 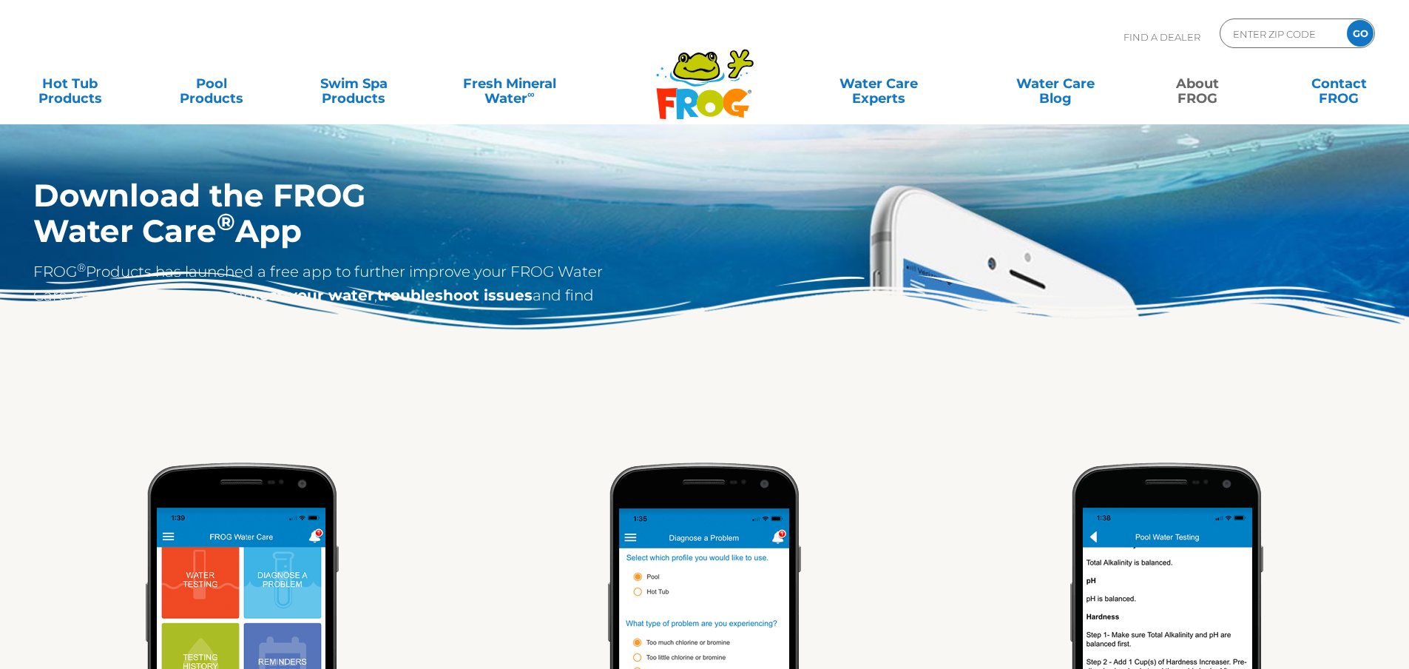 What do you see at coordinates (509, 84) in the screenshot?
I see `a: Fresh MineralWater∞` at bounding box center [509, 84].